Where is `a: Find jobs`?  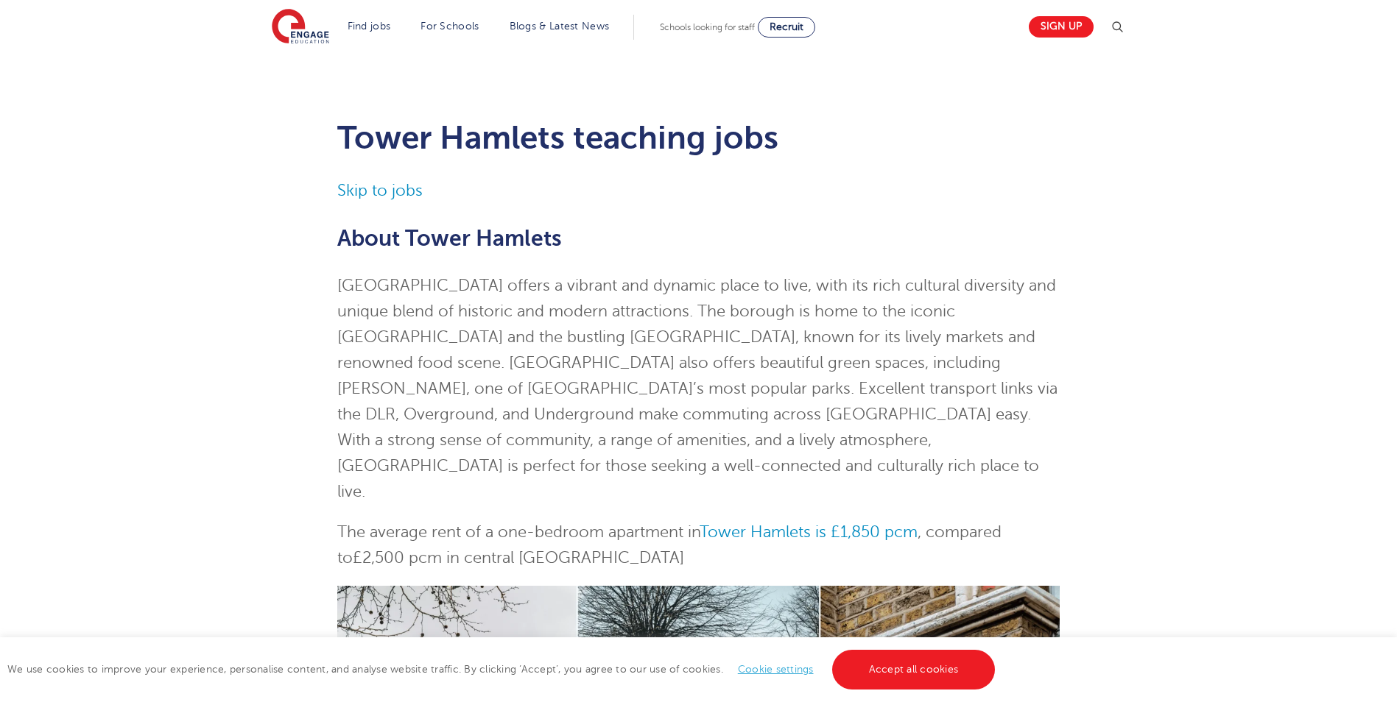
a: Find jobs is located at coordinates (369, 26).